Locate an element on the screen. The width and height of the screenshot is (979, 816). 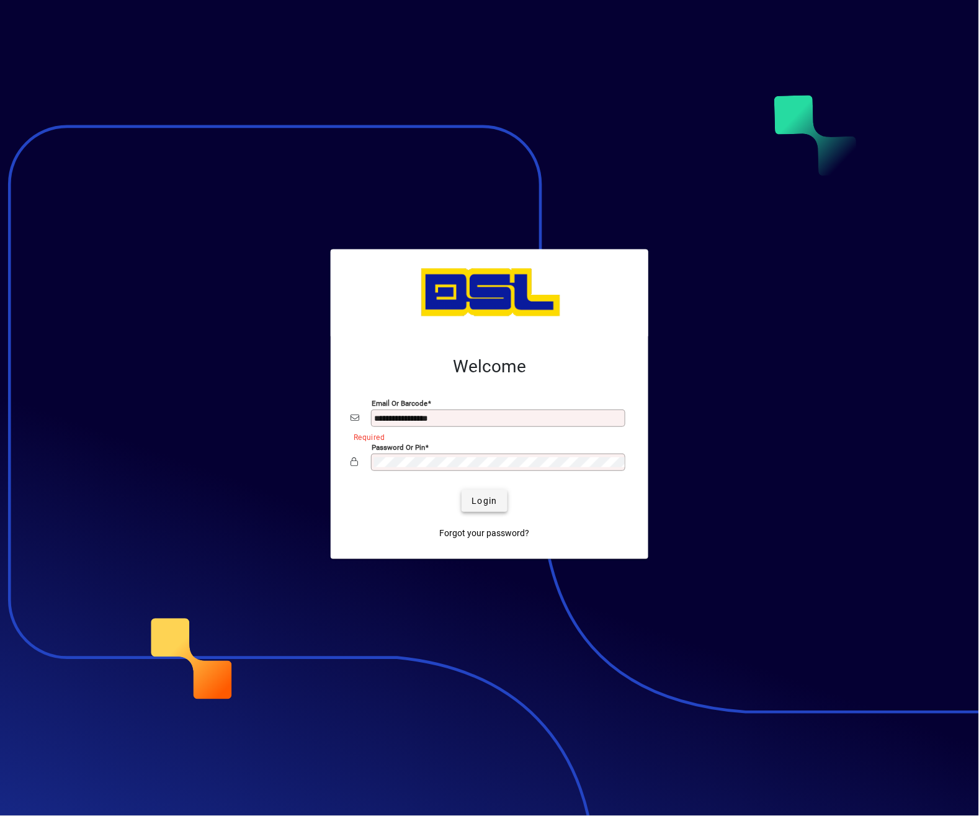
h2: Welcome is located at coordinates (489, 367).